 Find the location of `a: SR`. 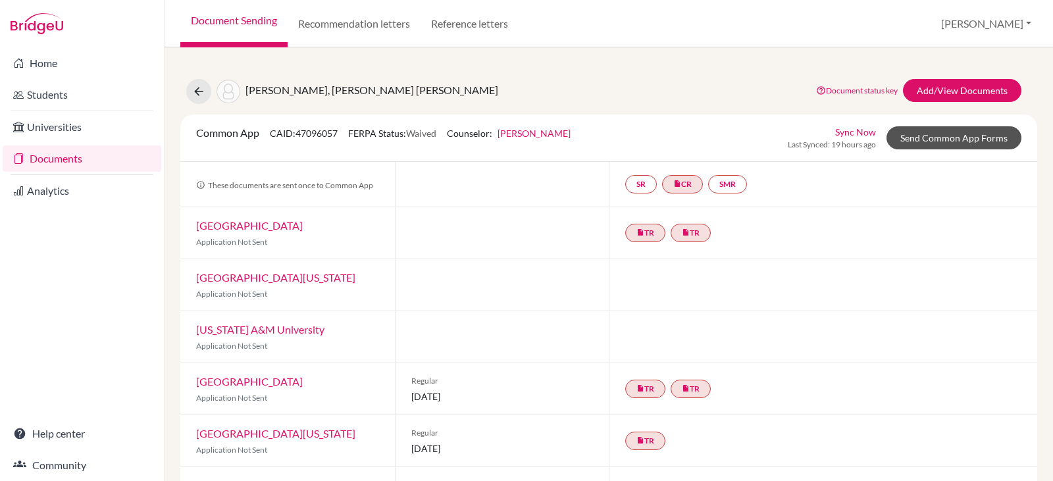

a: SR is located at coordinates (641, 184).